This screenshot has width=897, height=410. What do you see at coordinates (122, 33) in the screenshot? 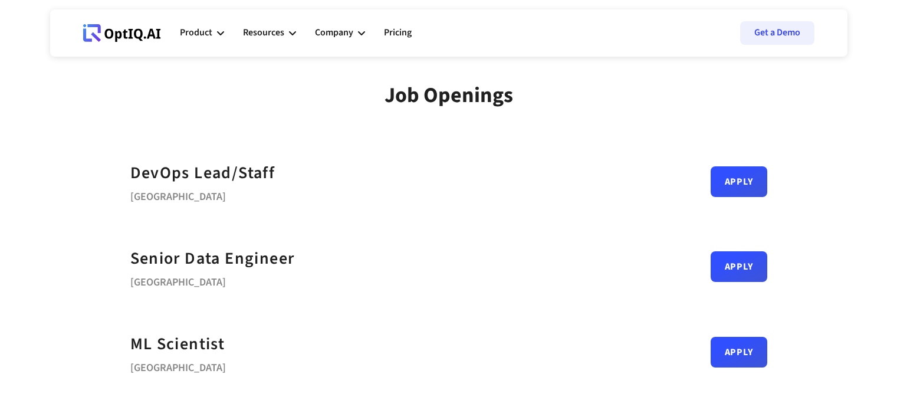
I see `a: Webflow Homepage` at bounding box center [122, 33].